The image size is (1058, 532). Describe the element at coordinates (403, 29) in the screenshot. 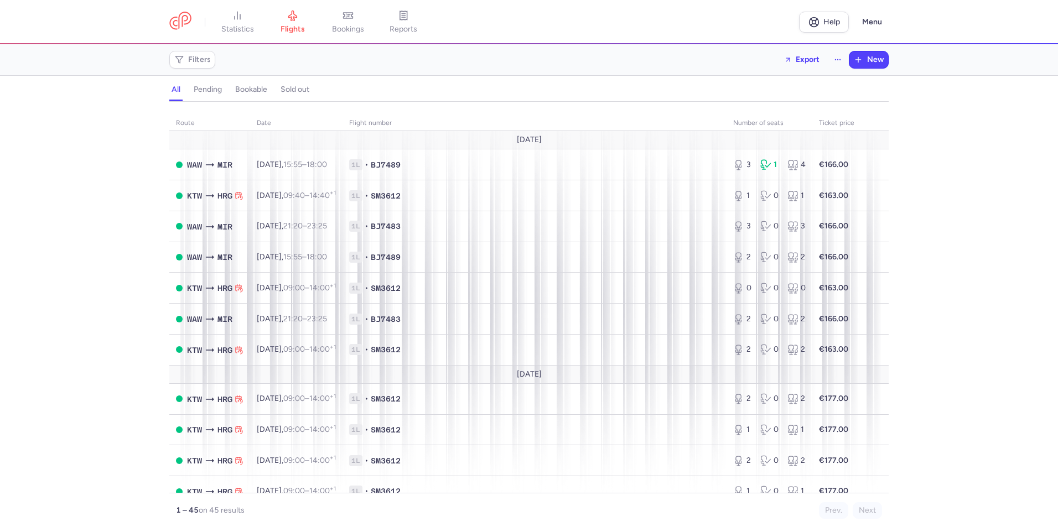

I see `span: reports` at that location.